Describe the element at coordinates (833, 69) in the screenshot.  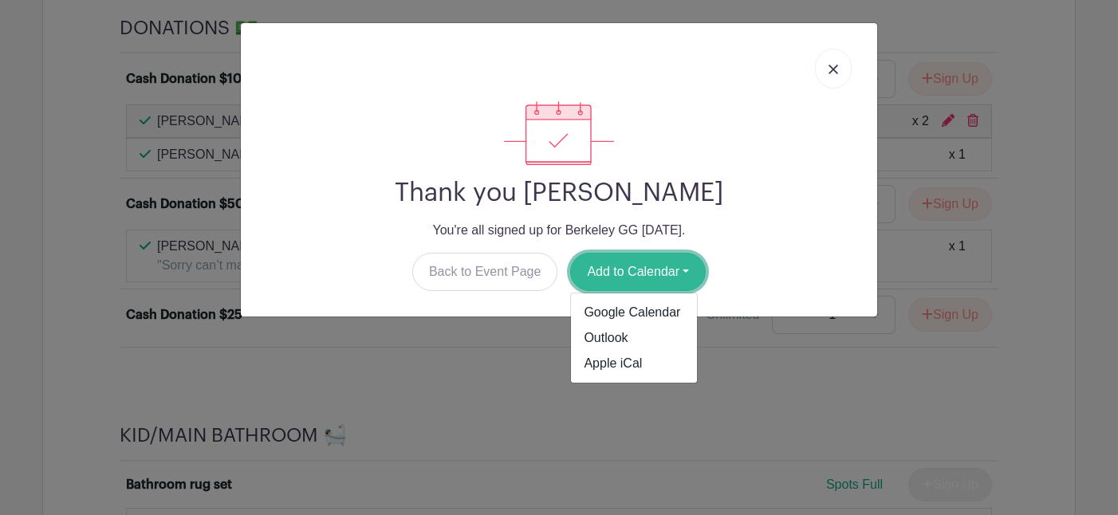
I see `img: close_button-5f87c8562297e5c2d7936805f587ecaba9071eb48480494691a3f1689db116b3.svg` at that location.